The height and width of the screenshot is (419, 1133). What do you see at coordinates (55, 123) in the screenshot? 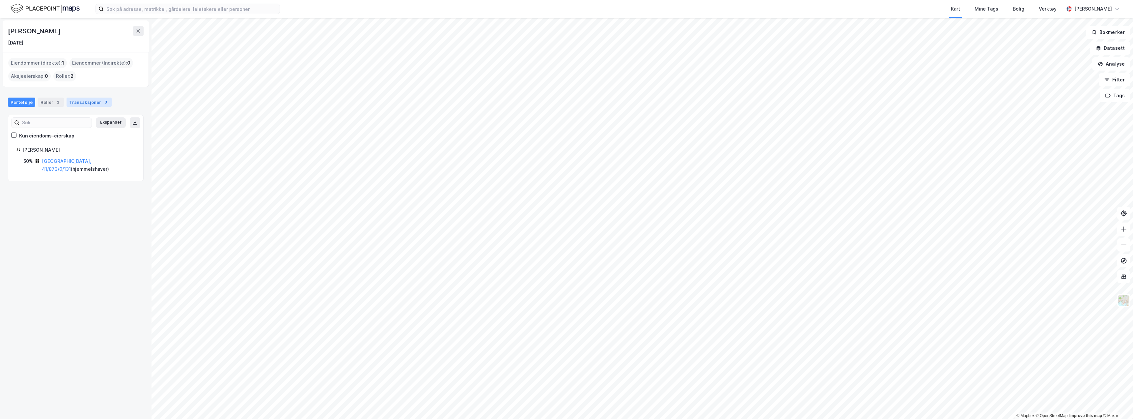
I see `input: Søk` at bounding box center [55, 123].